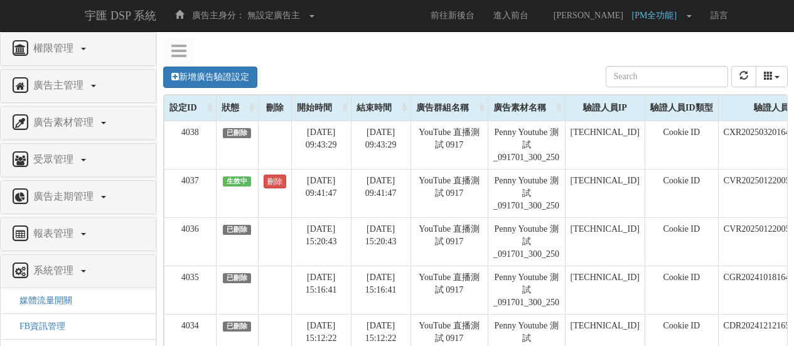  I want to click on a: 新增廣告驗證設定, so click(210, 77).